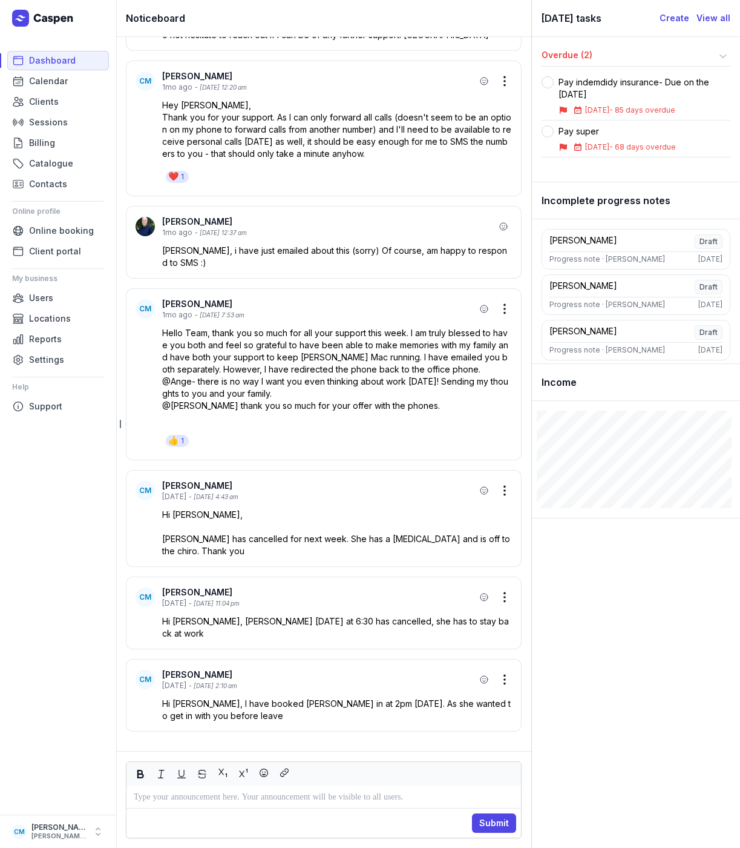  Describe the element at coordinates (636, 382) in the screenshot. I see `div: Income` at that location.